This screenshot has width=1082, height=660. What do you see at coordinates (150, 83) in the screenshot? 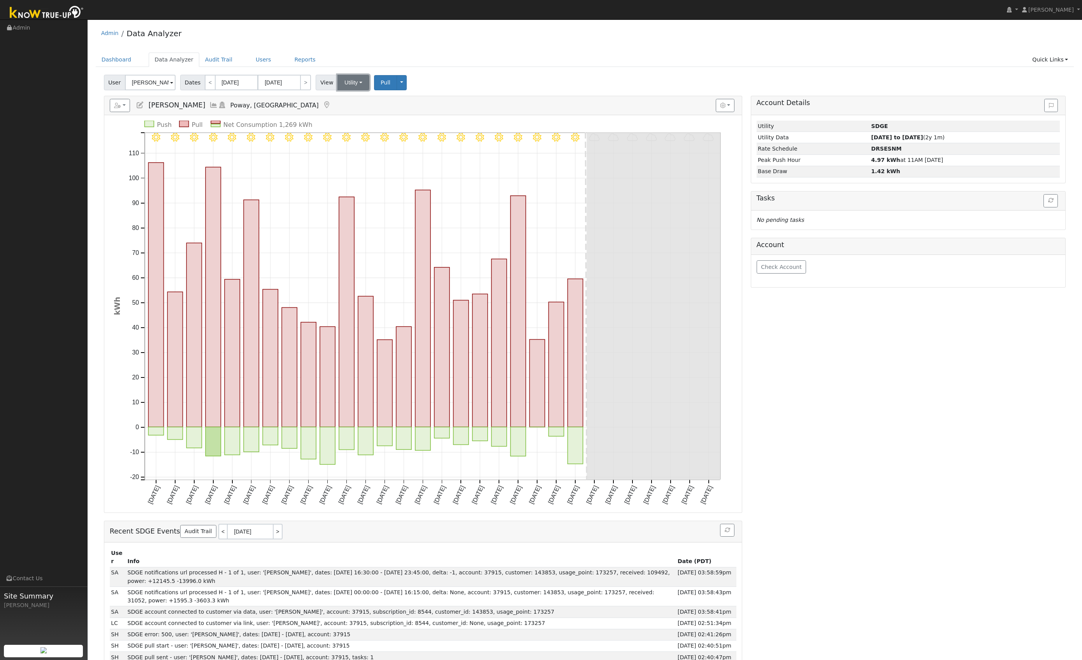
I see `input: Select a User` at bounding box center [150, 83].